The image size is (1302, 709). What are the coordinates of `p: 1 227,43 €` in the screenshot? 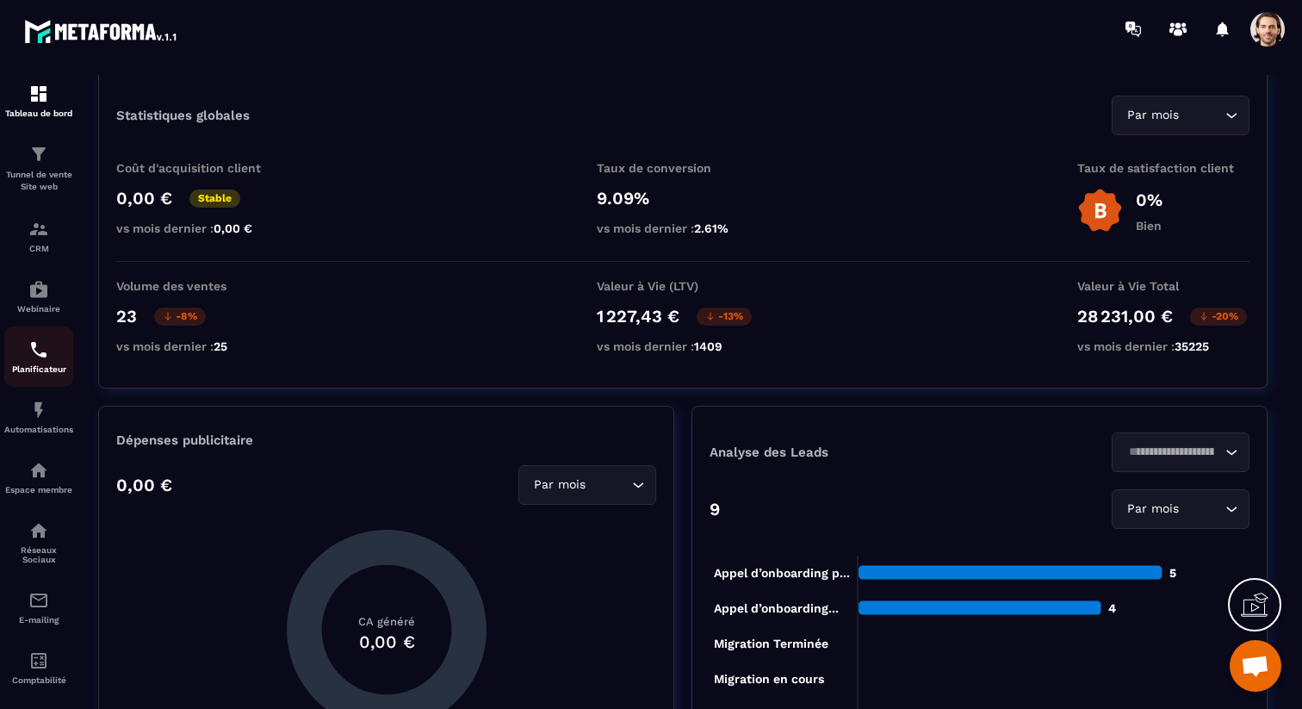 It's located at (638, 316).